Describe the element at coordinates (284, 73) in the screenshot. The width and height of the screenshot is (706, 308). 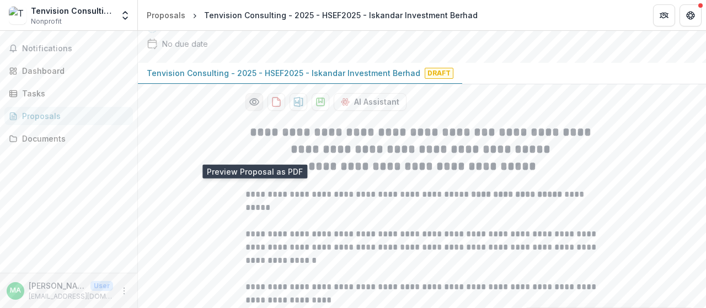
I see `p: Tenvision Consulting - 2025 - HSEF2025 - Iskandar Investment Berhad` at that location.